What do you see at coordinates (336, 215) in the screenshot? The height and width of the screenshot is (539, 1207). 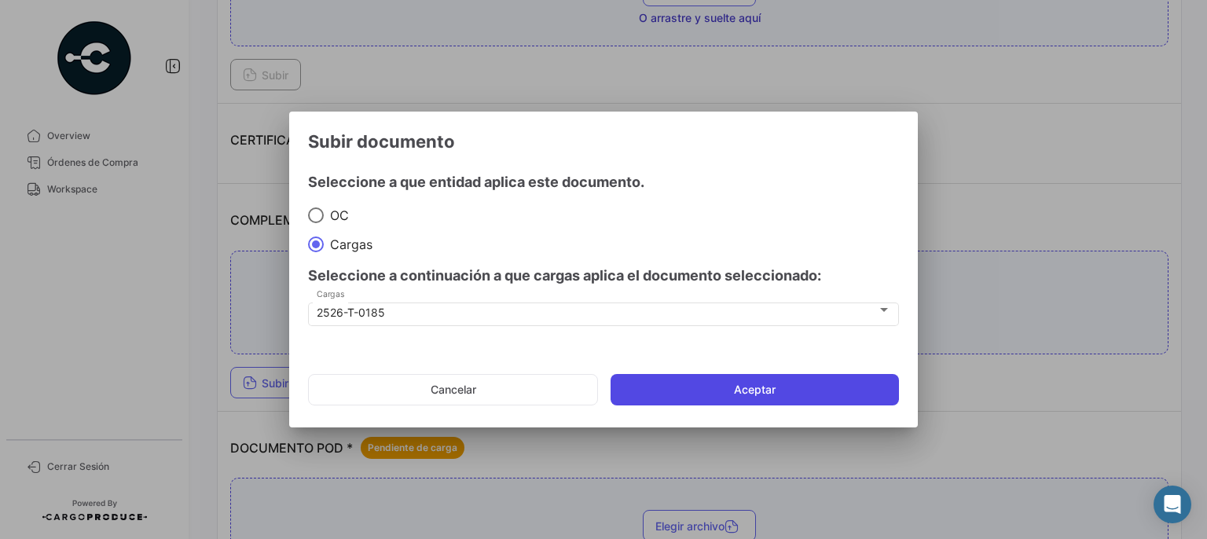 I see `span: OC` at bounding box center [336, 215].